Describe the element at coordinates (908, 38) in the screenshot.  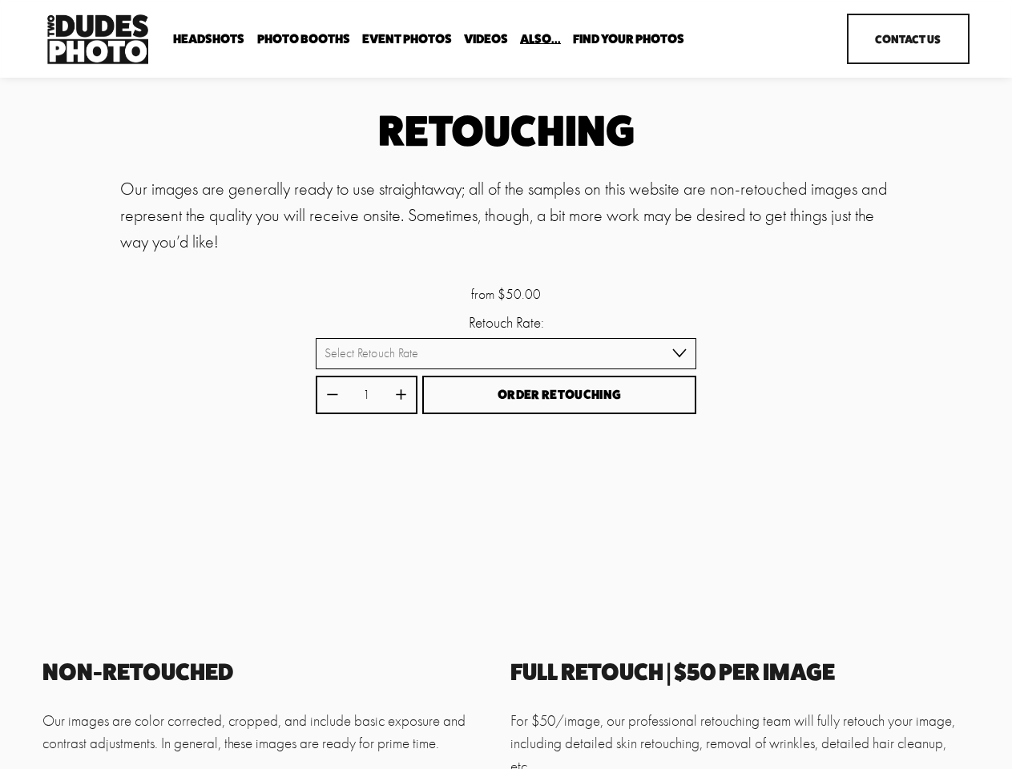
I see `a: Contact Us` at that location.